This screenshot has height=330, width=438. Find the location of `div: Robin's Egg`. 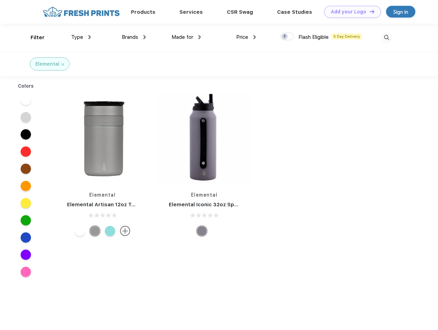

div: Robin's Egg is located at coordinates (110, 231).